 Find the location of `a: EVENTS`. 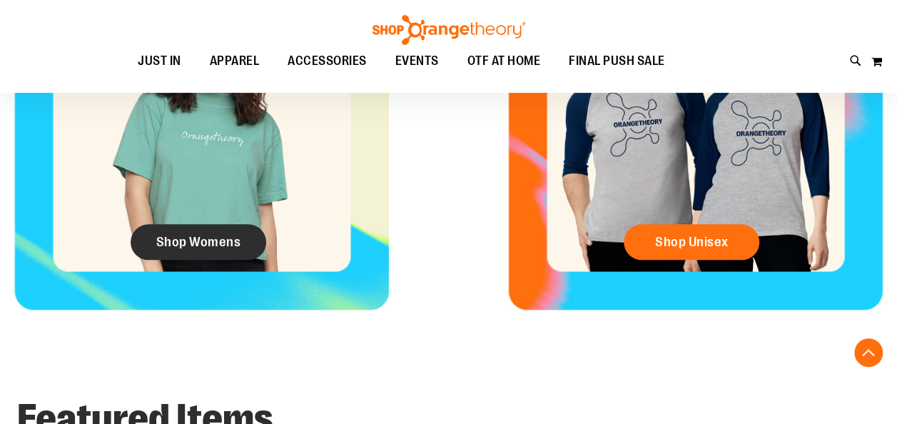

a: EVENTS is located at coordinates (417, 61).